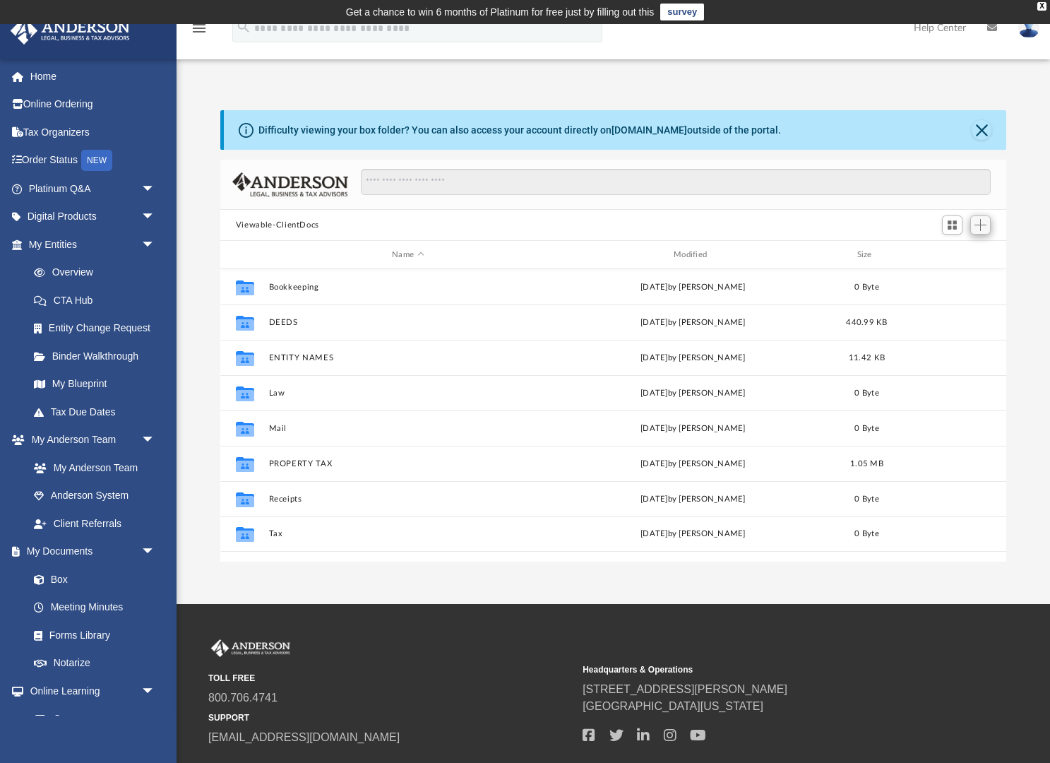 Image resolution: width=1050 pixels, height=763 pixels. What do you see at coordinates (765, 669) in the screenshot?
I see `small: Headquarters & Operations` at bounding box center [765, 669].